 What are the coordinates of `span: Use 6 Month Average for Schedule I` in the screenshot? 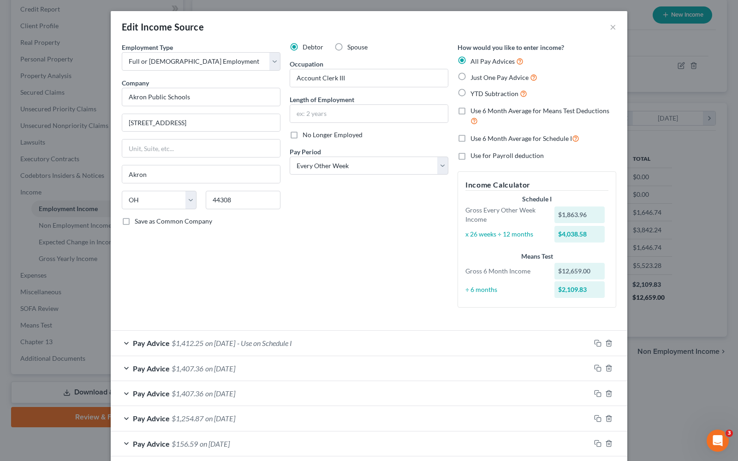 It's located at (521, 138).